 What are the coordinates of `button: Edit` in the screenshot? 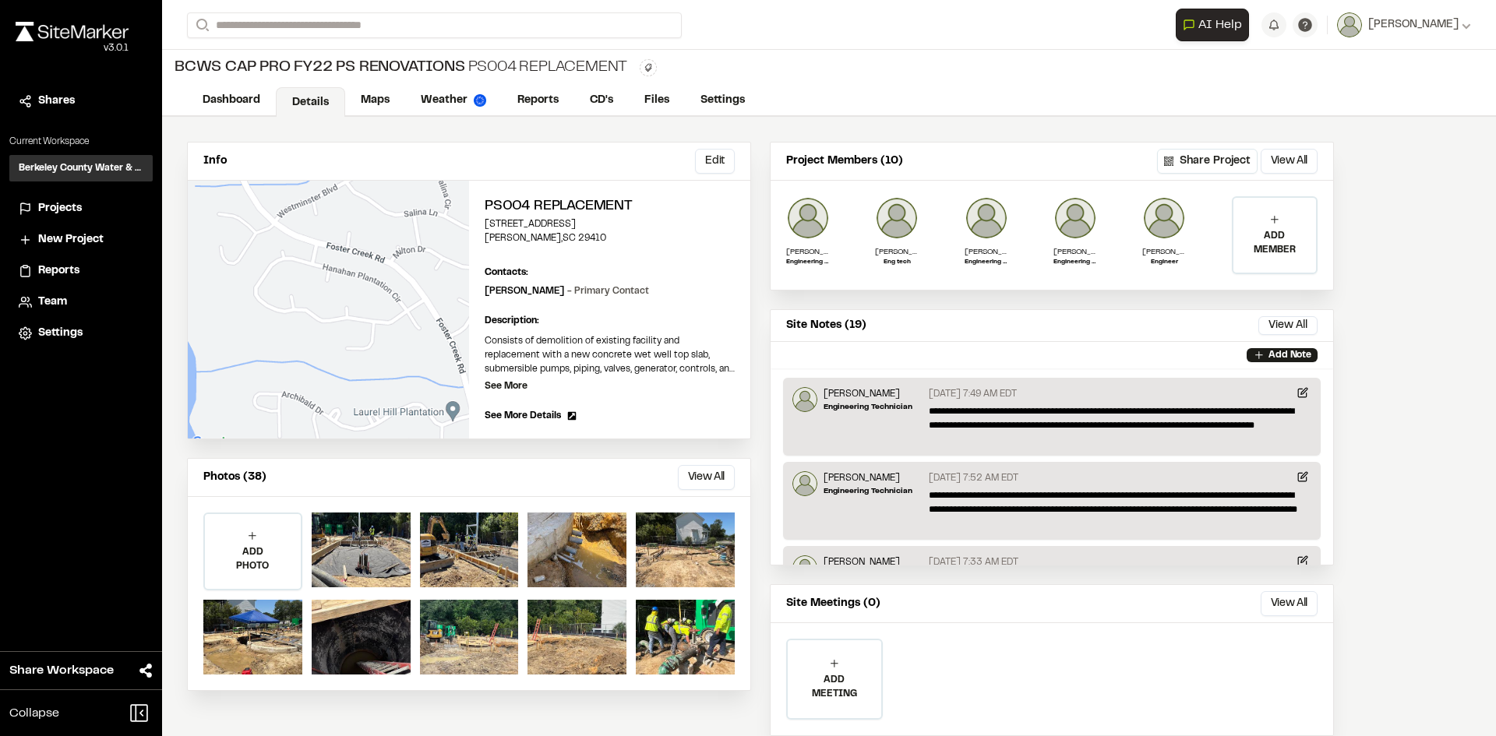 It's located at (714, 161).